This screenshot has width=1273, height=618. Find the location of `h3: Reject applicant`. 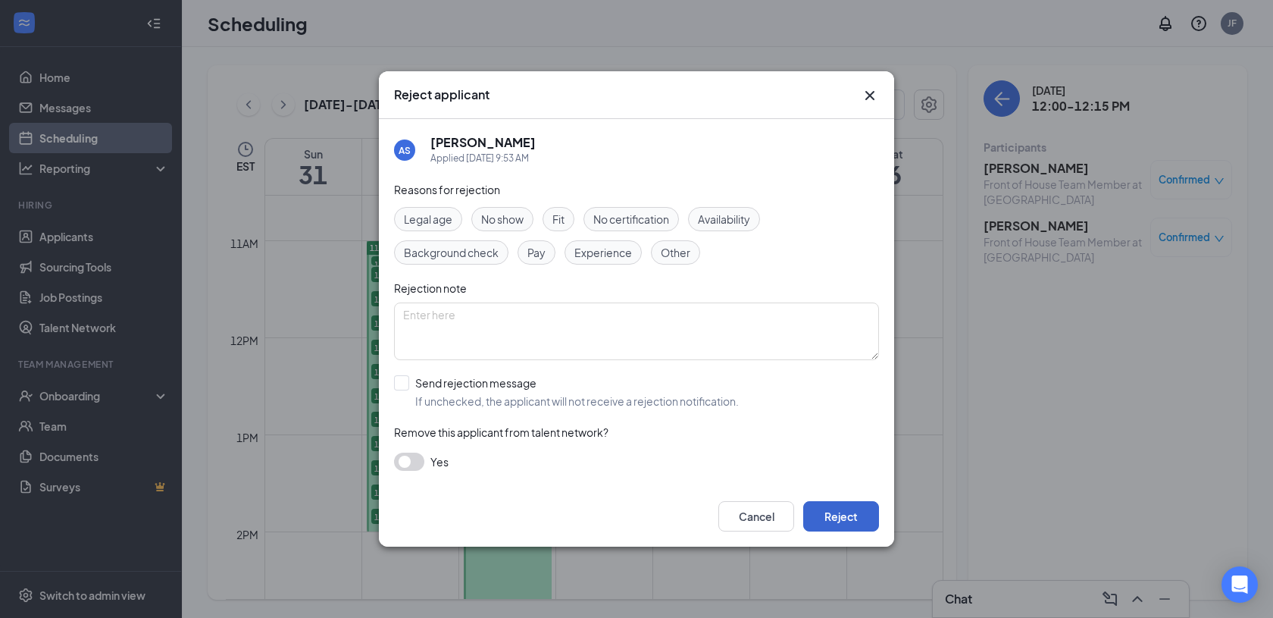

h3: Reject applicant is located at coordinates (442, 95).